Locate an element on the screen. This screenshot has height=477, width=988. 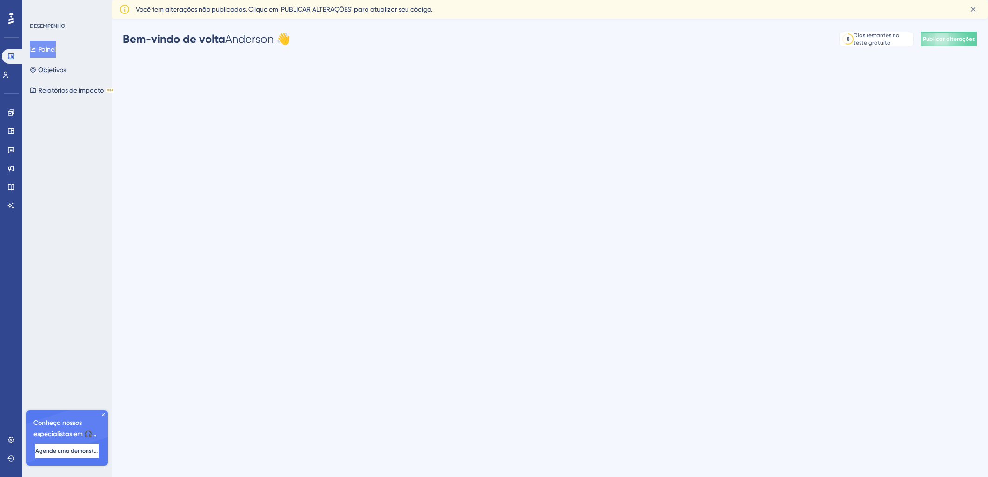
span: Conheça nossos especialistas em 🎧 integração is located at coordinates (67, 429).